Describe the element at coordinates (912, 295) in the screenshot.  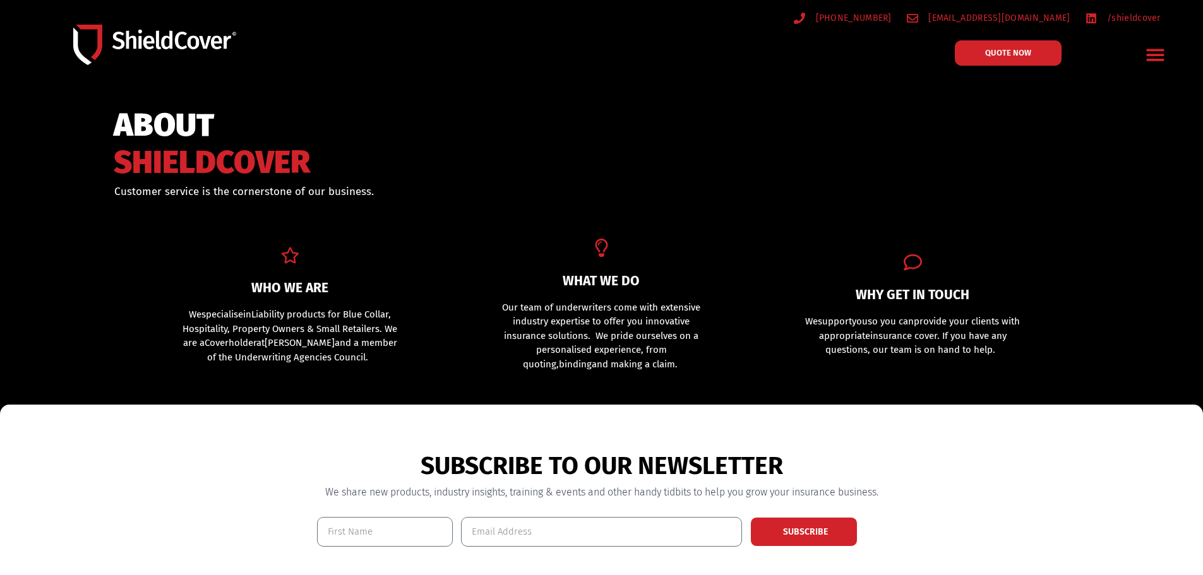
I see `h2: WHY GET IN TOUCH` at that location.